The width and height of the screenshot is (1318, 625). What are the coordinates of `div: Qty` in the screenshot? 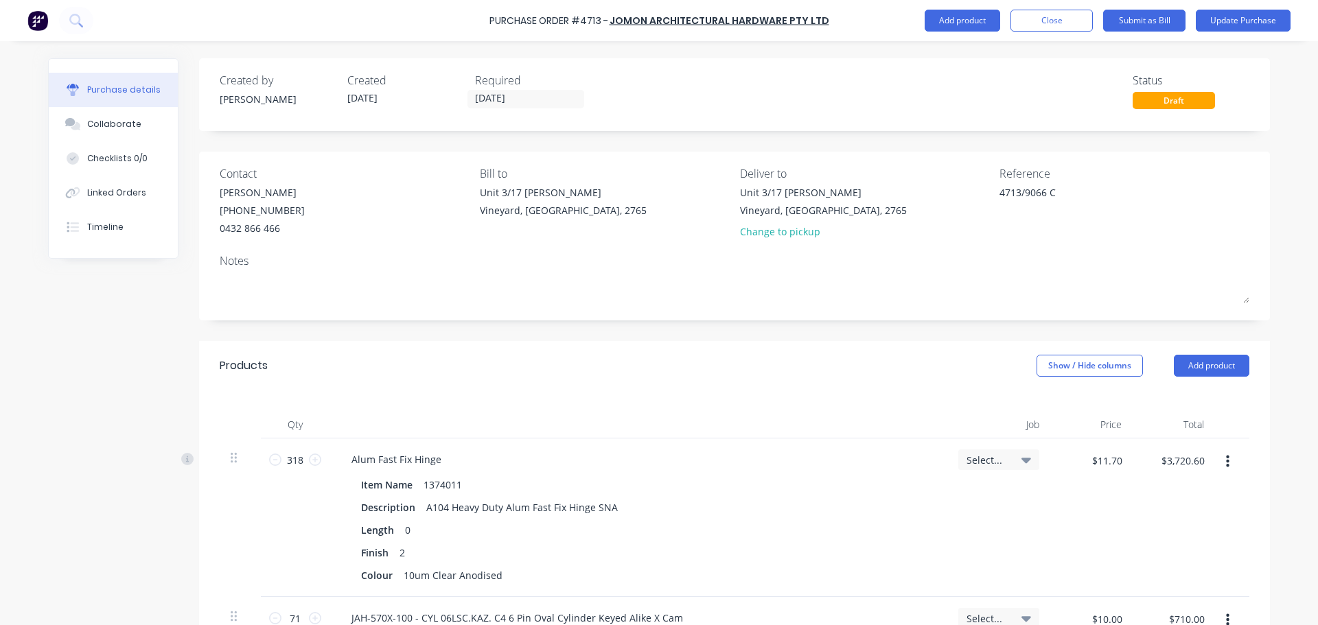 It's located at (295, 425).